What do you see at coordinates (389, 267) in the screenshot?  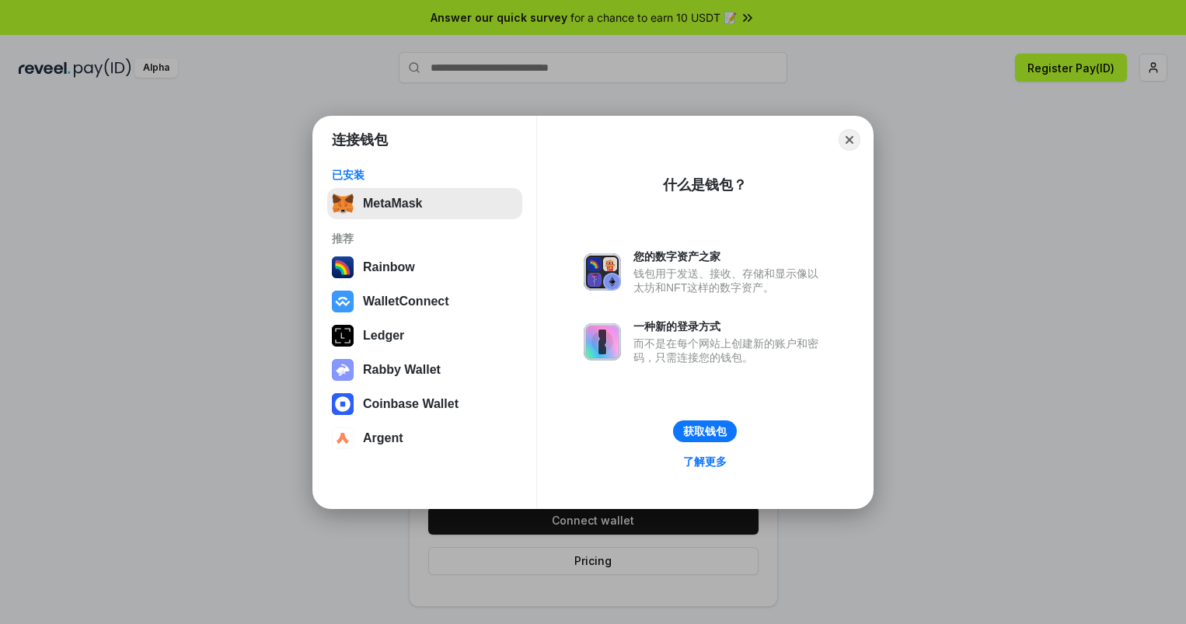 I see `div: Rainbow` at bounding box center [389, 267].